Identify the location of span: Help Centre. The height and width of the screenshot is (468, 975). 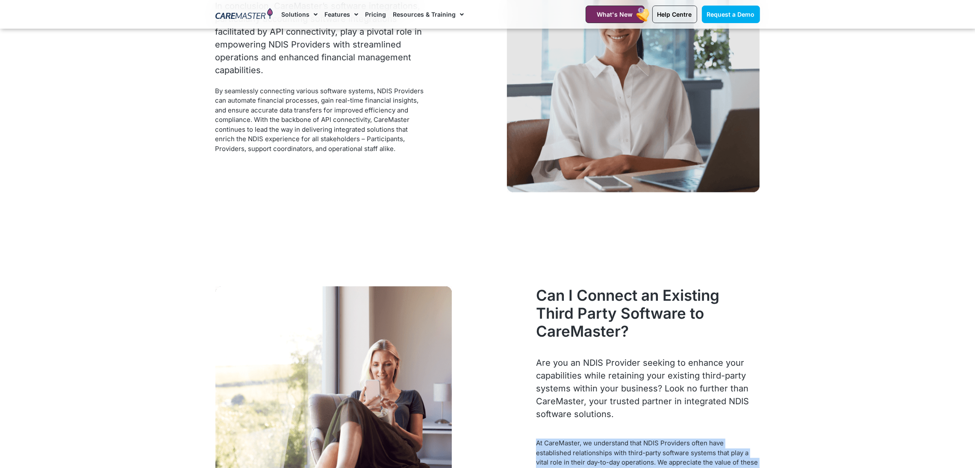
(674, 14).